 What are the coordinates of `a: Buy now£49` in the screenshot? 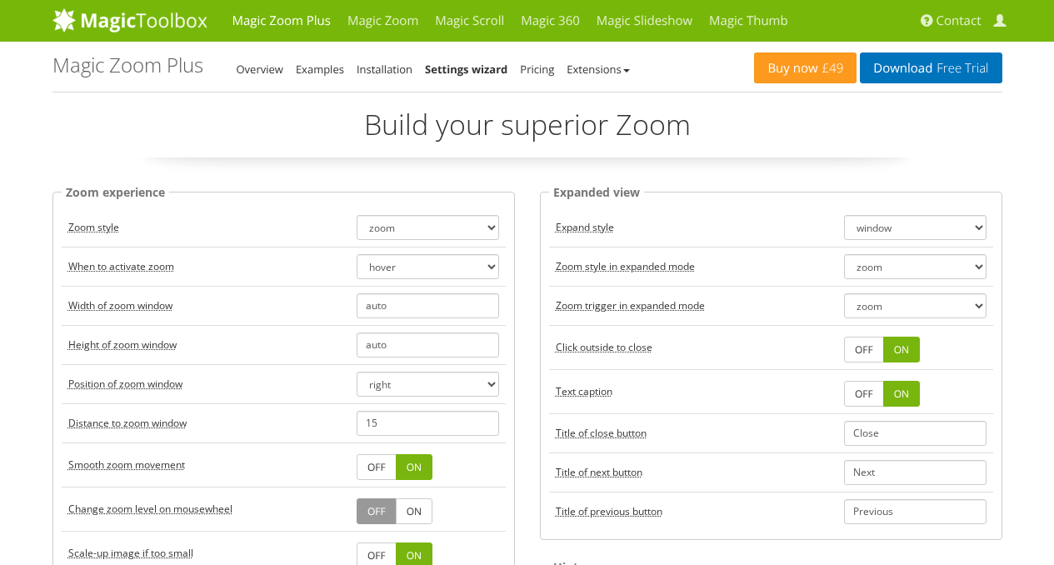 It's located at (805, 68).